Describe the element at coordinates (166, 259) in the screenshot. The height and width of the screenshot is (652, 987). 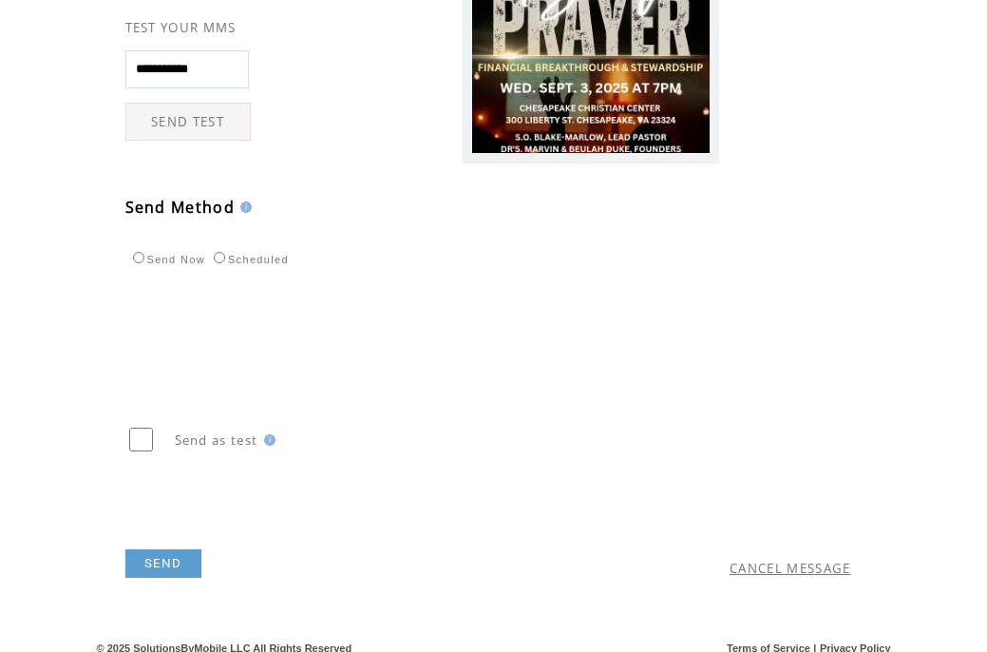
I see `label: Send Now` at that location.